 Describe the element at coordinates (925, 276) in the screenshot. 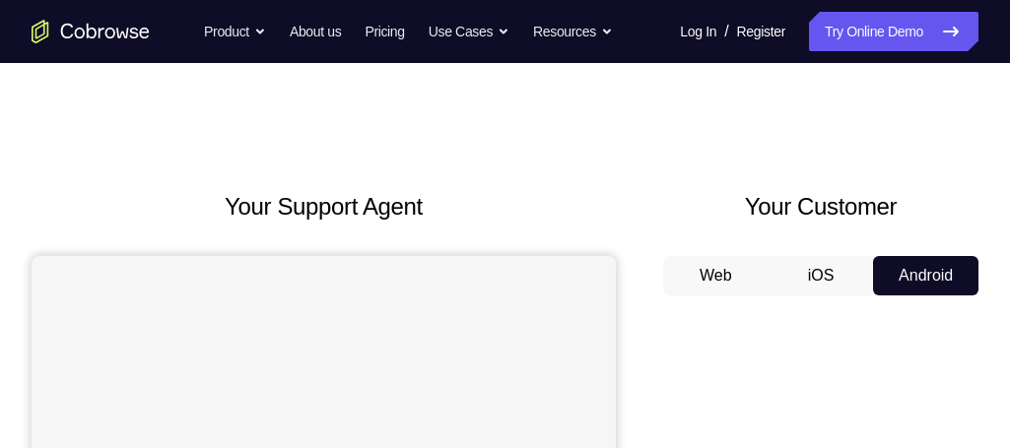

I see `button: Android` at that location.